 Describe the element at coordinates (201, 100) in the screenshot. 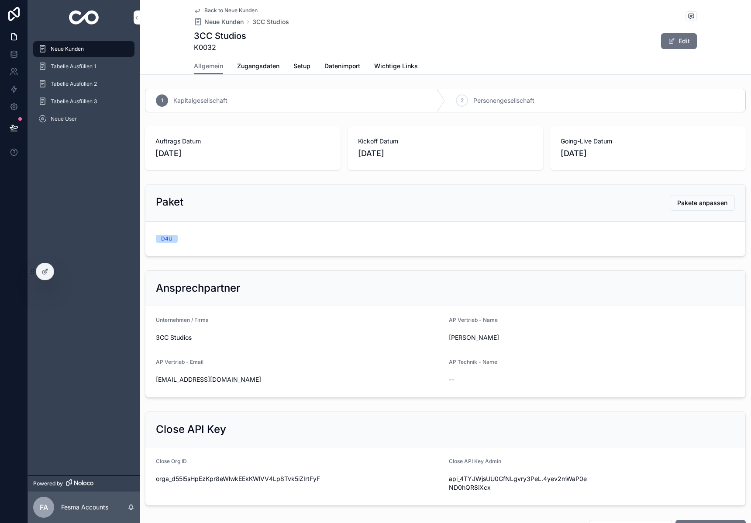

I see `span: Kapitalgesellschaft` at that location.